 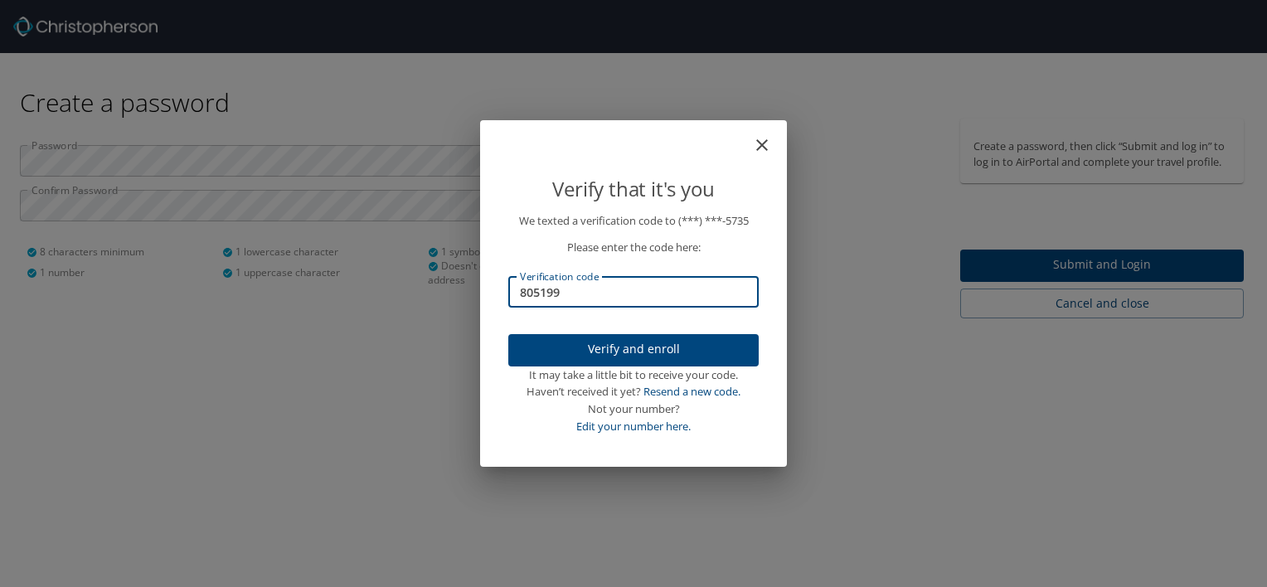 I want to click on p: Verify that it's you, so click(x=633, y=189).